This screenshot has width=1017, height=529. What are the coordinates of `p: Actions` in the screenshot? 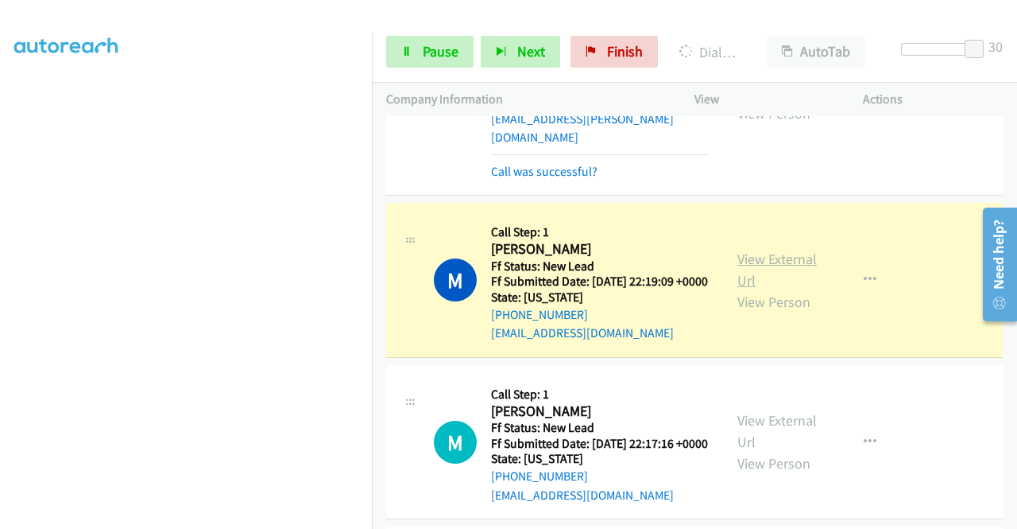 It's located at (933, 99).